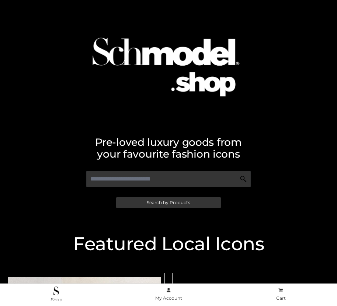 This screenshot has height=306, width=337. What do you see at coordinates (56, 299) in the screenshot?
I see `span: .Shop` at bounding box center [56, 299].